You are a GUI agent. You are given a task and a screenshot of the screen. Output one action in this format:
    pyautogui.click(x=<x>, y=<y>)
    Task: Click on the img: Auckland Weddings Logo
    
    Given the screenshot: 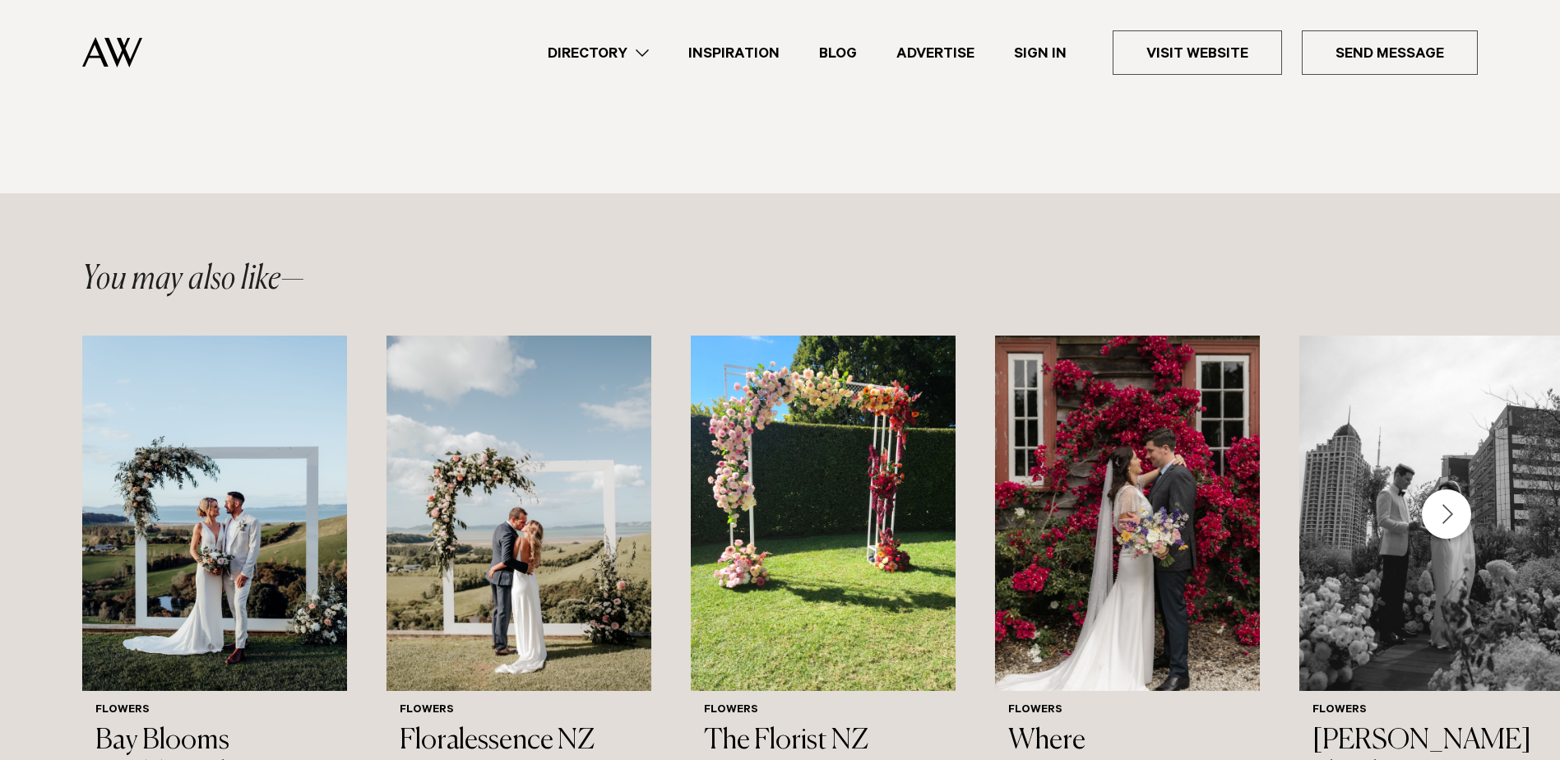 What is the action you would take?
    pyautogui.click(x=112, y=52)
    